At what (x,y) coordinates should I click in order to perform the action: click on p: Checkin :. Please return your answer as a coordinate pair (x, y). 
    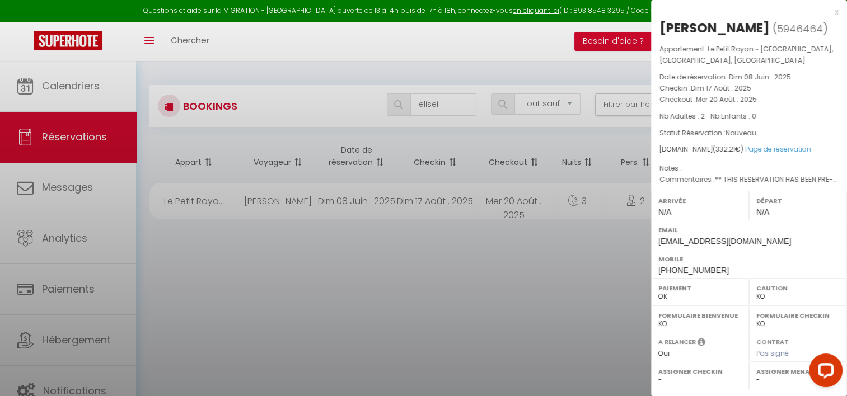
    Looking at the image, I should click on (749, 88).